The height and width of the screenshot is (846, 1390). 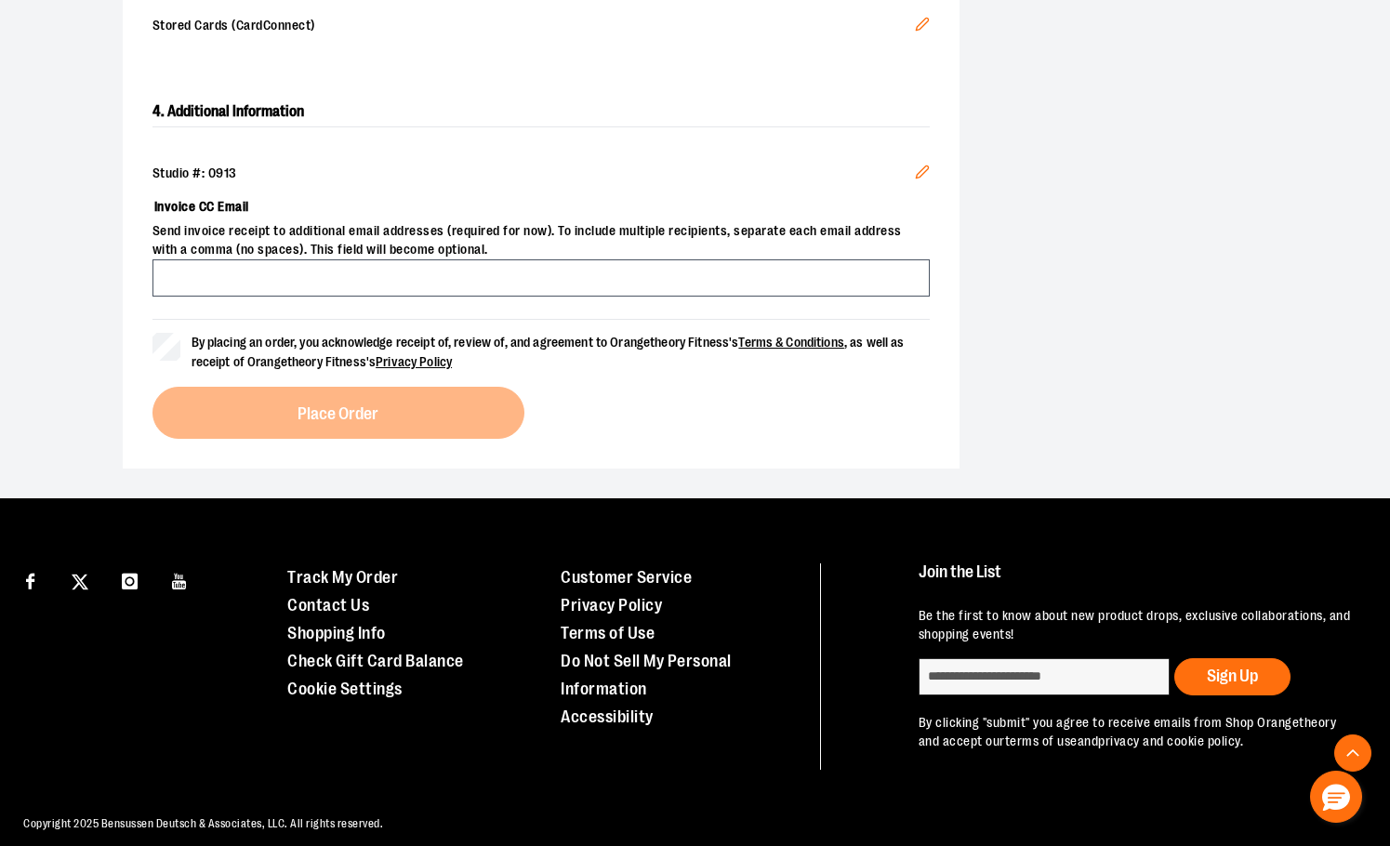 What do you see at coordinates (1041, 741) in the screenshot?
I see `a: terms of use` at bounding box center [1041, 741].